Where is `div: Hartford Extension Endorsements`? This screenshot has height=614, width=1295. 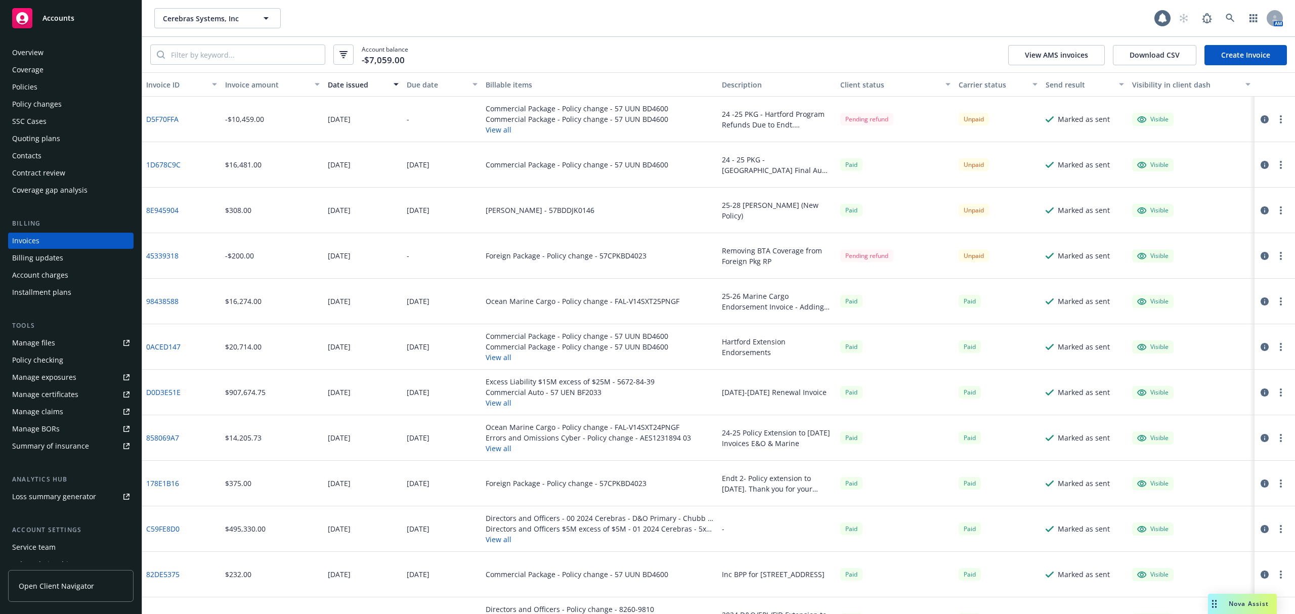
div: Hartford Extension Endorsements is located at coordinates (777, 347).